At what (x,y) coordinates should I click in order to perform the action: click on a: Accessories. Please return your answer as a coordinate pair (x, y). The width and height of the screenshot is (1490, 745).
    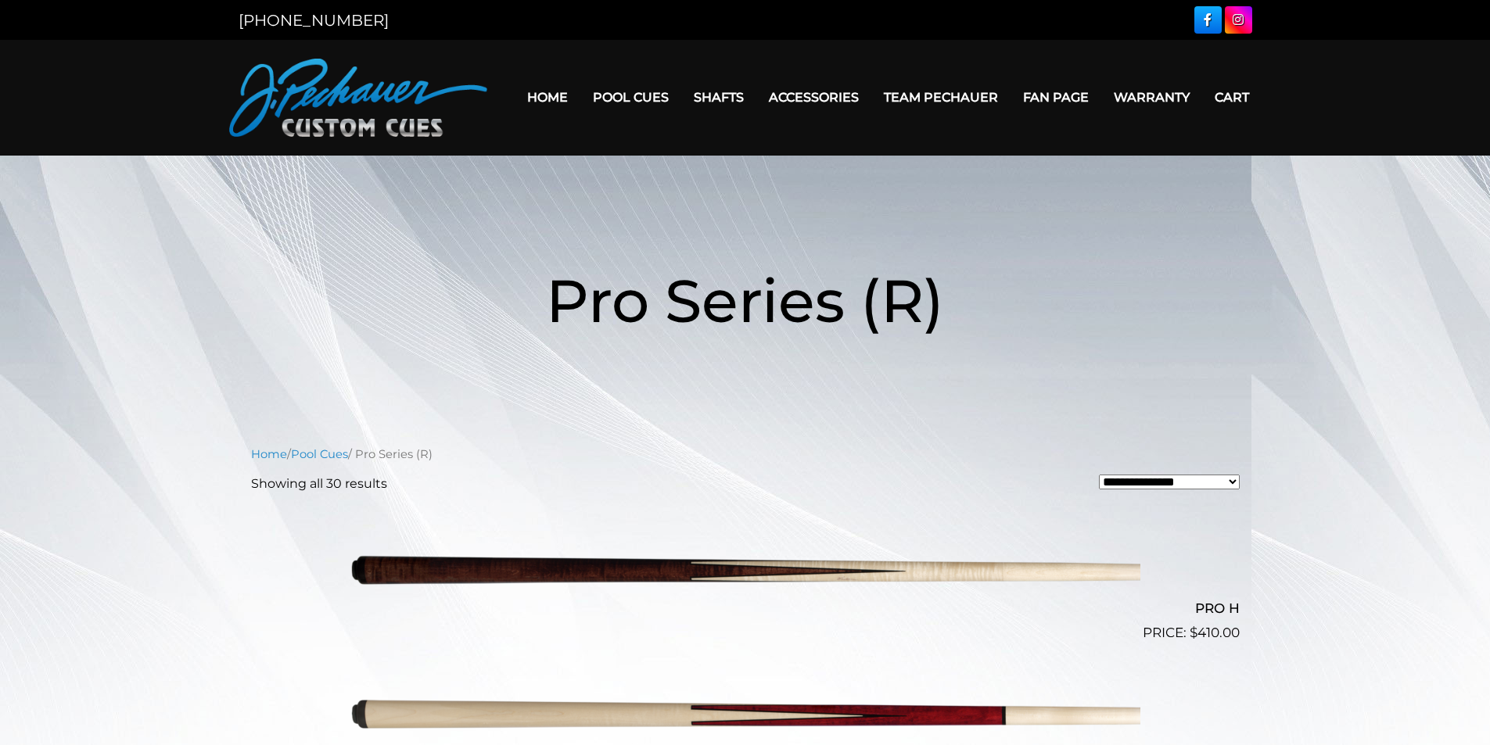
    Looking at the image, I should click on (813, 97).